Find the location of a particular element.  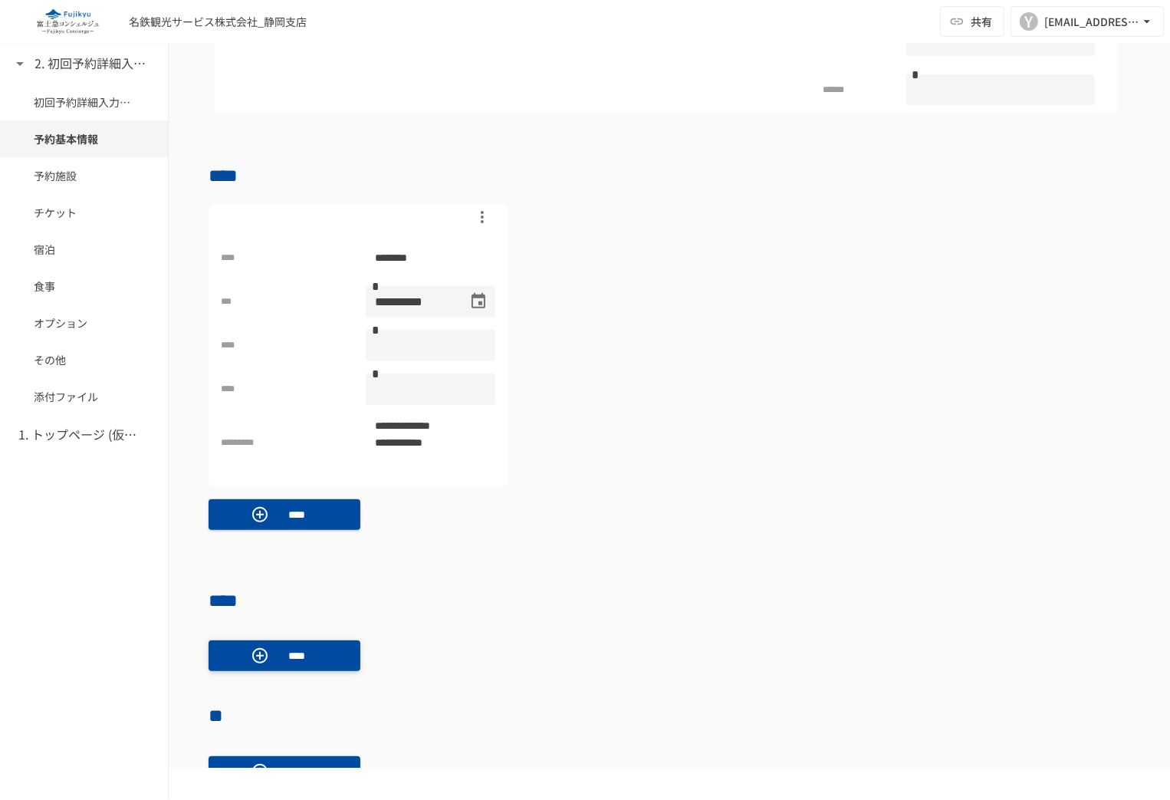

span: 予約施設 is located at coordinates (84, 176).